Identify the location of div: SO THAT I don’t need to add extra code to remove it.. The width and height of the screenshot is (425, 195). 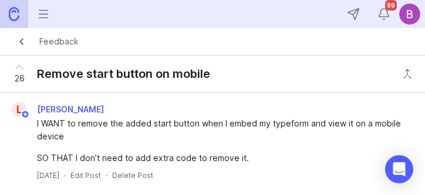
(219, 158).